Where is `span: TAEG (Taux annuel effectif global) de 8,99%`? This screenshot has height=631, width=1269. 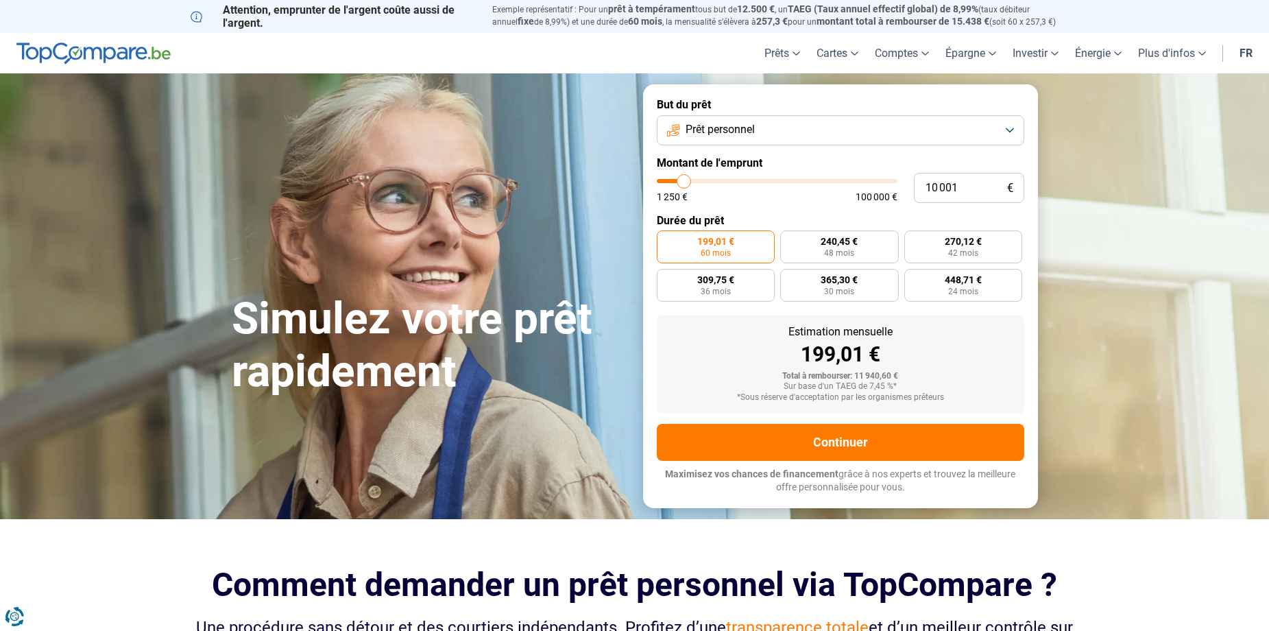
span: TAEG (Taux annuel effectif global) de 8,99% is located at coordinates (883, 9).